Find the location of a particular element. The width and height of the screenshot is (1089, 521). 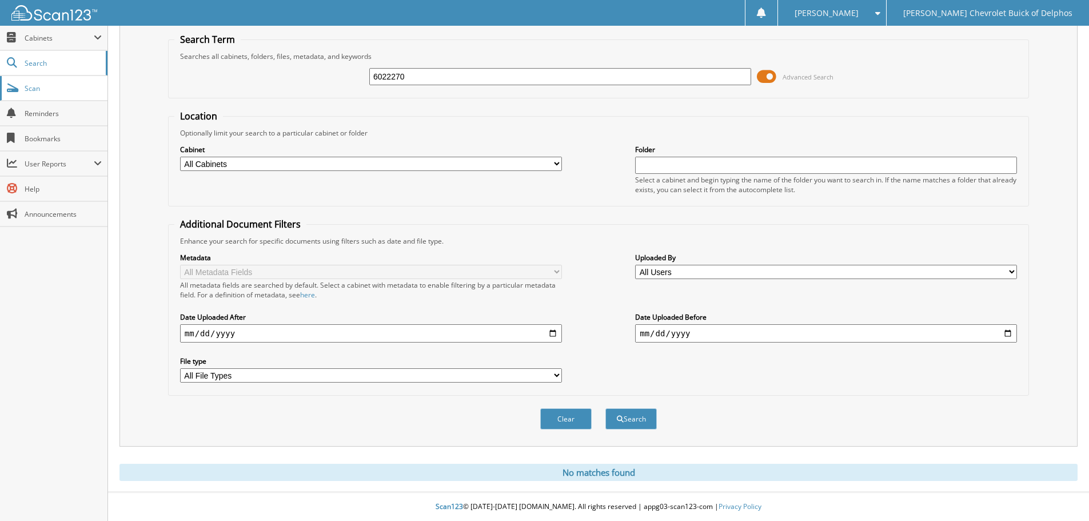

span: Advanced Search is located at coordinates (808, 77).